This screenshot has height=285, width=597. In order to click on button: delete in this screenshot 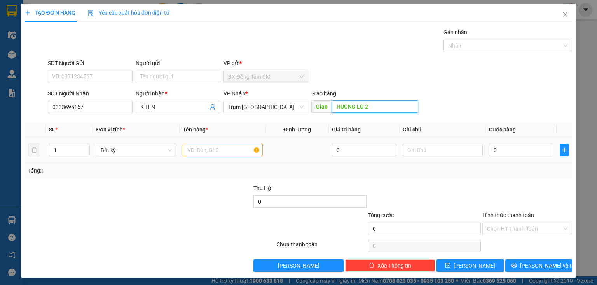, I will do `click(34, 150)`.